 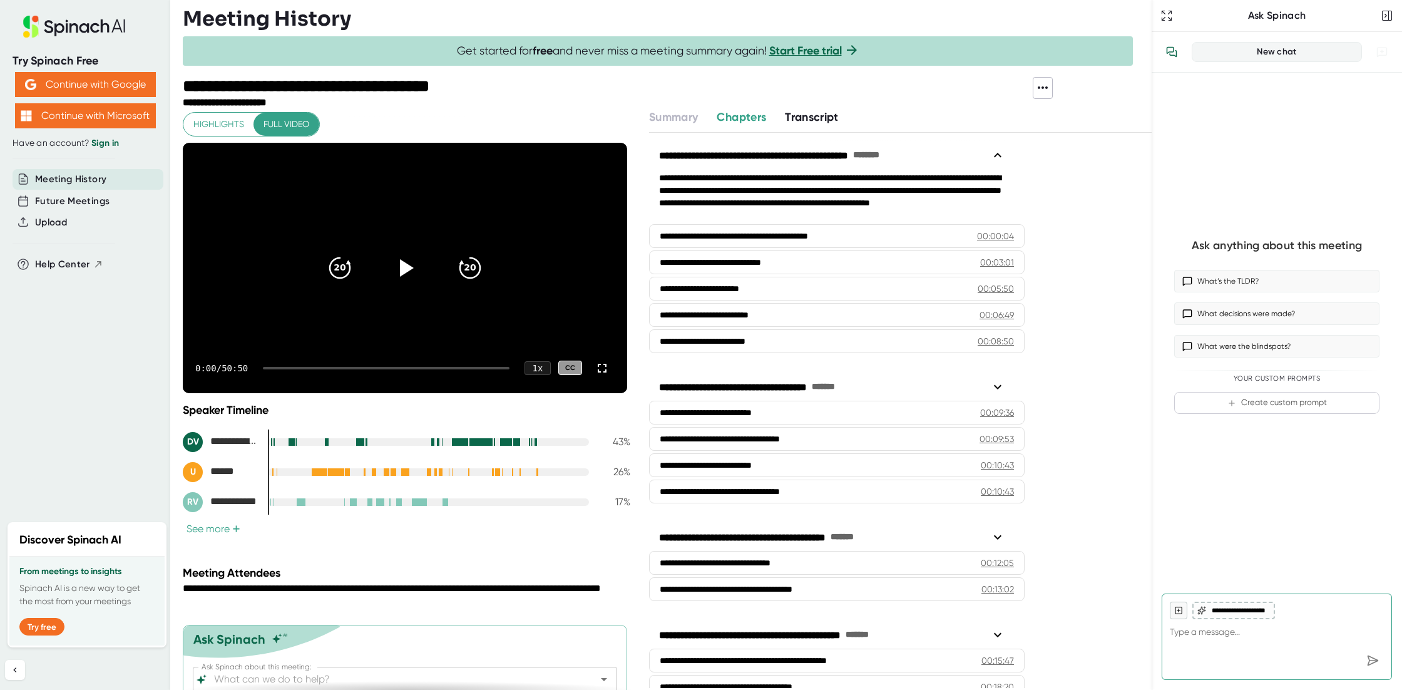 I want to click on div: Utshab, so click(x=220, y=472).